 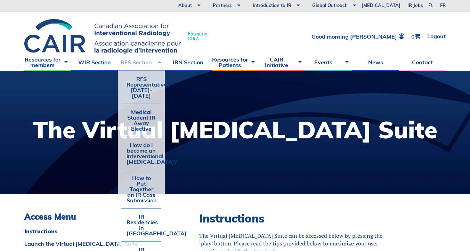 I want to click on a: How to Put Together an IR Case Submission, so click(x=141, y=189).